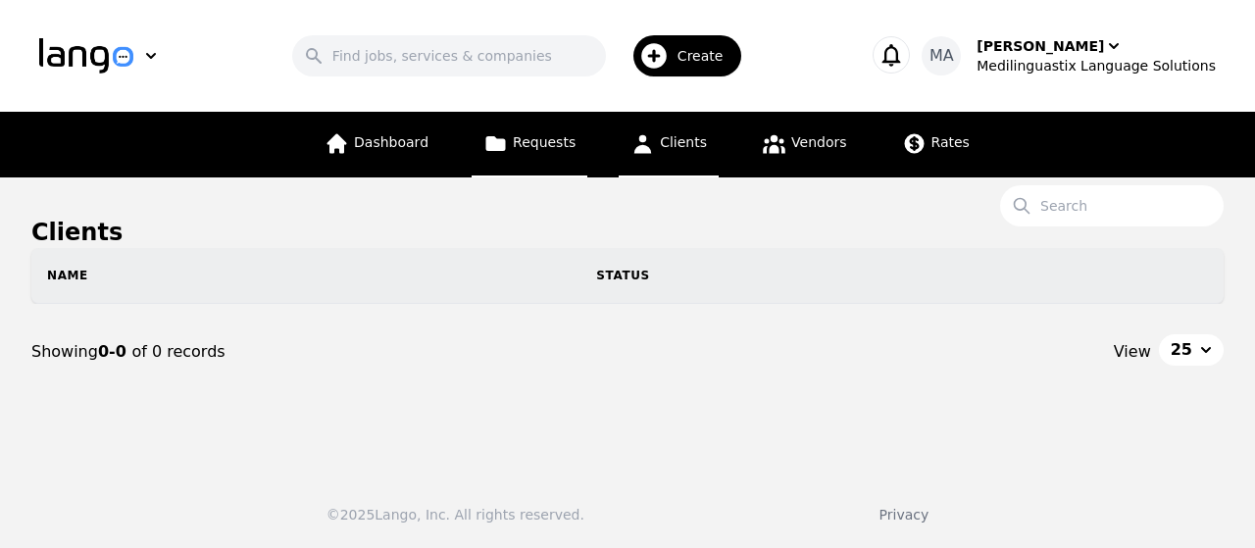 The width and height of the screenshot is (1255, 548). What do you see at coordinates (391, 142) in the screenshot?
I see `span: Dashboard` at bounding box center [391, 142].